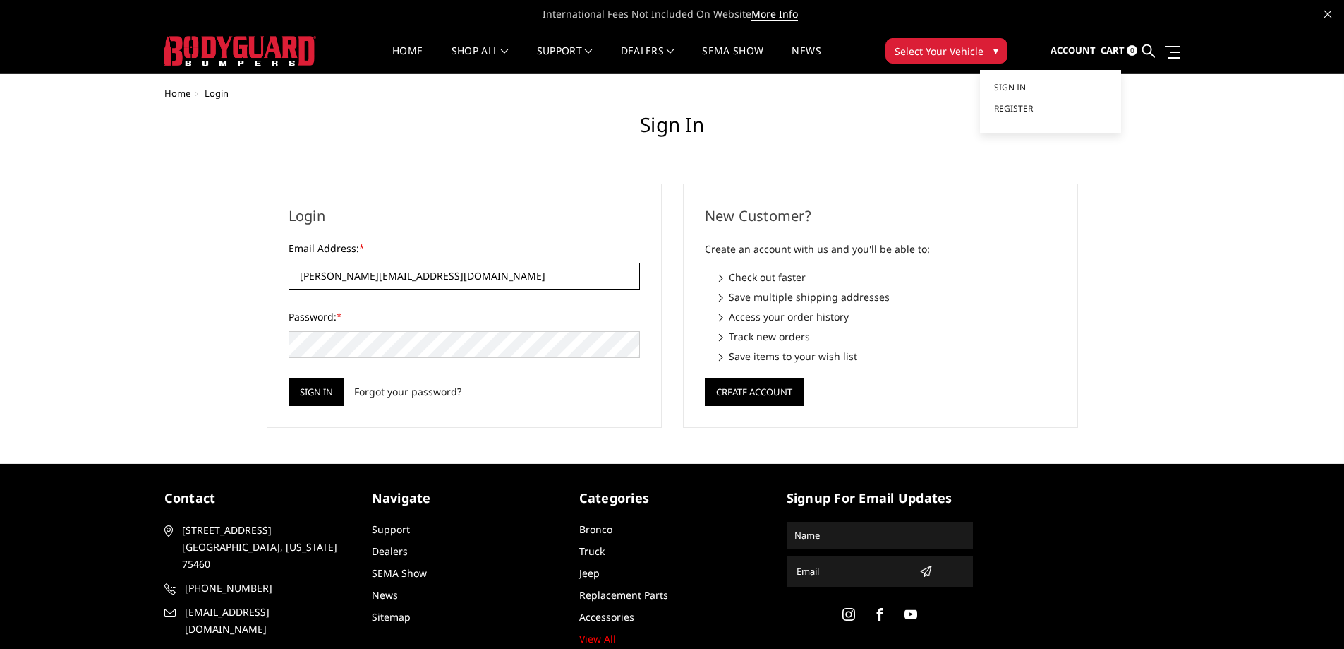  I want to click on a: Create Account, so click(754, 390).